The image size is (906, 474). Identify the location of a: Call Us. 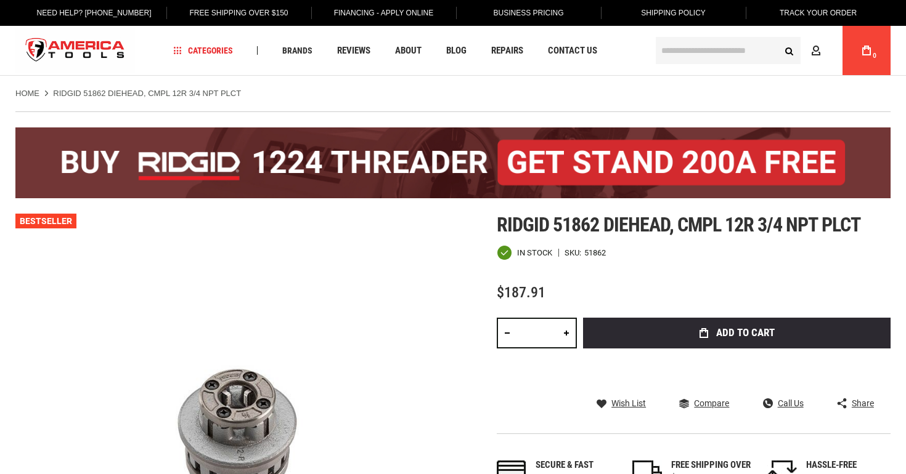
(783, 404).